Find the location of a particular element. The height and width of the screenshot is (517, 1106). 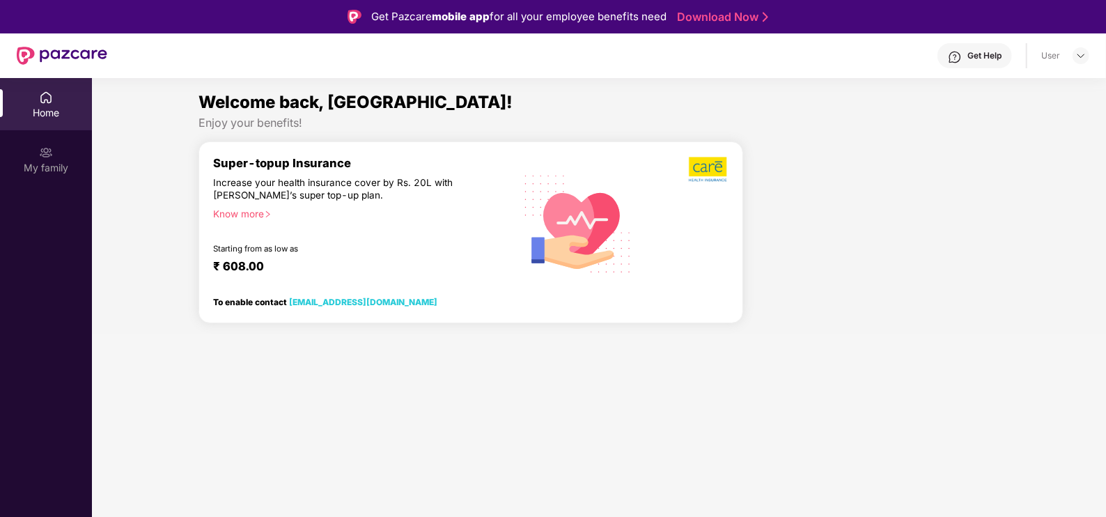

div: Super-topup Insurance is located at coordinates (363, 163).